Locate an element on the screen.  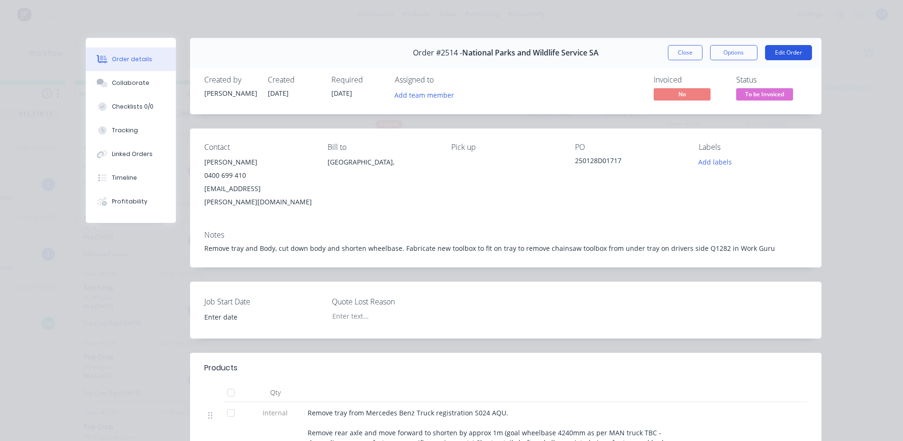
div: Required is located at coordinates (357, 80).